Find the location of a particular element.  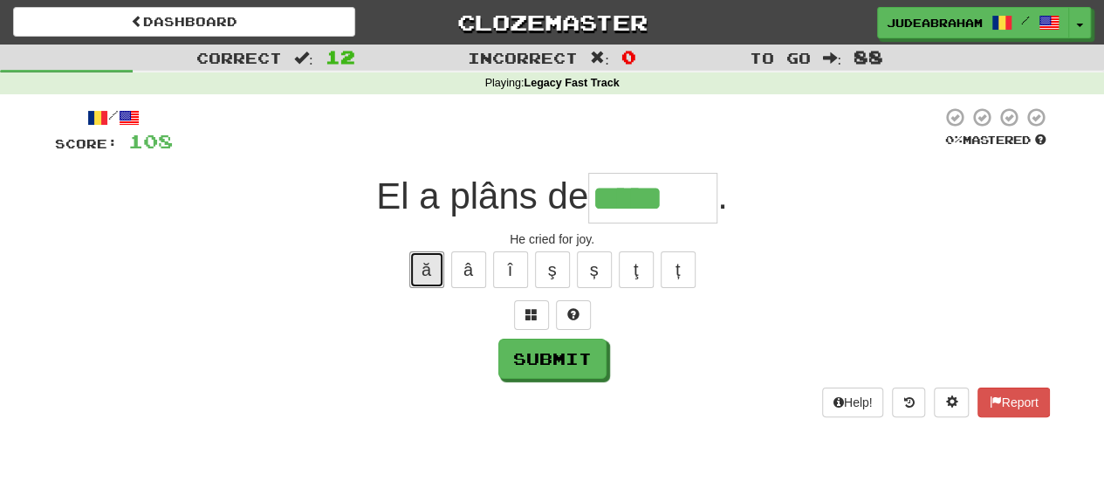

a: judeabraham / is located at coordinates (973, 23).